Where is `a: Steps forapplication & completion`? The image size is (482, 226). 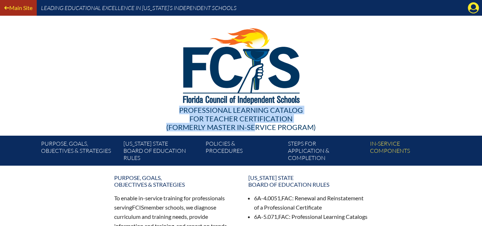
a: Steps forapplication & completion is located at coordinates (326, 152).